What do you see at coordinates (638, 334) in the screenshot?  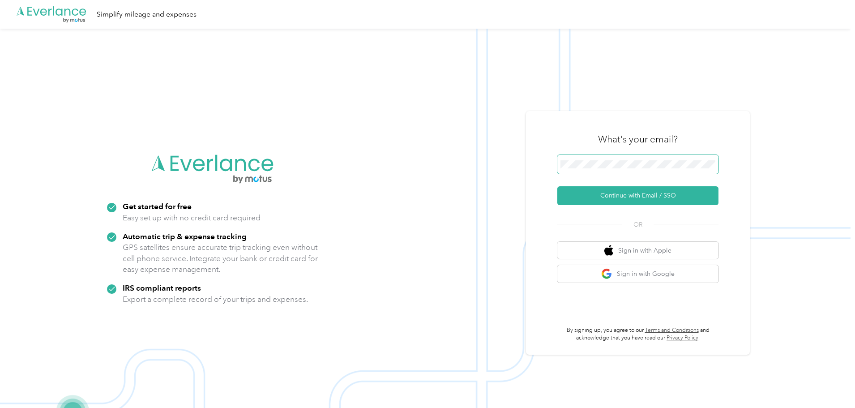 I see `p: By signing up, you agree to our and acknowledge that you have read our .` at bounding box center [638, 334].